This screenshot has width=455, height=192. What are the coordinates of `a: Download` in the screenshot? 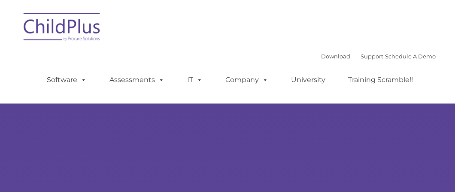 It's located at (336, 56).